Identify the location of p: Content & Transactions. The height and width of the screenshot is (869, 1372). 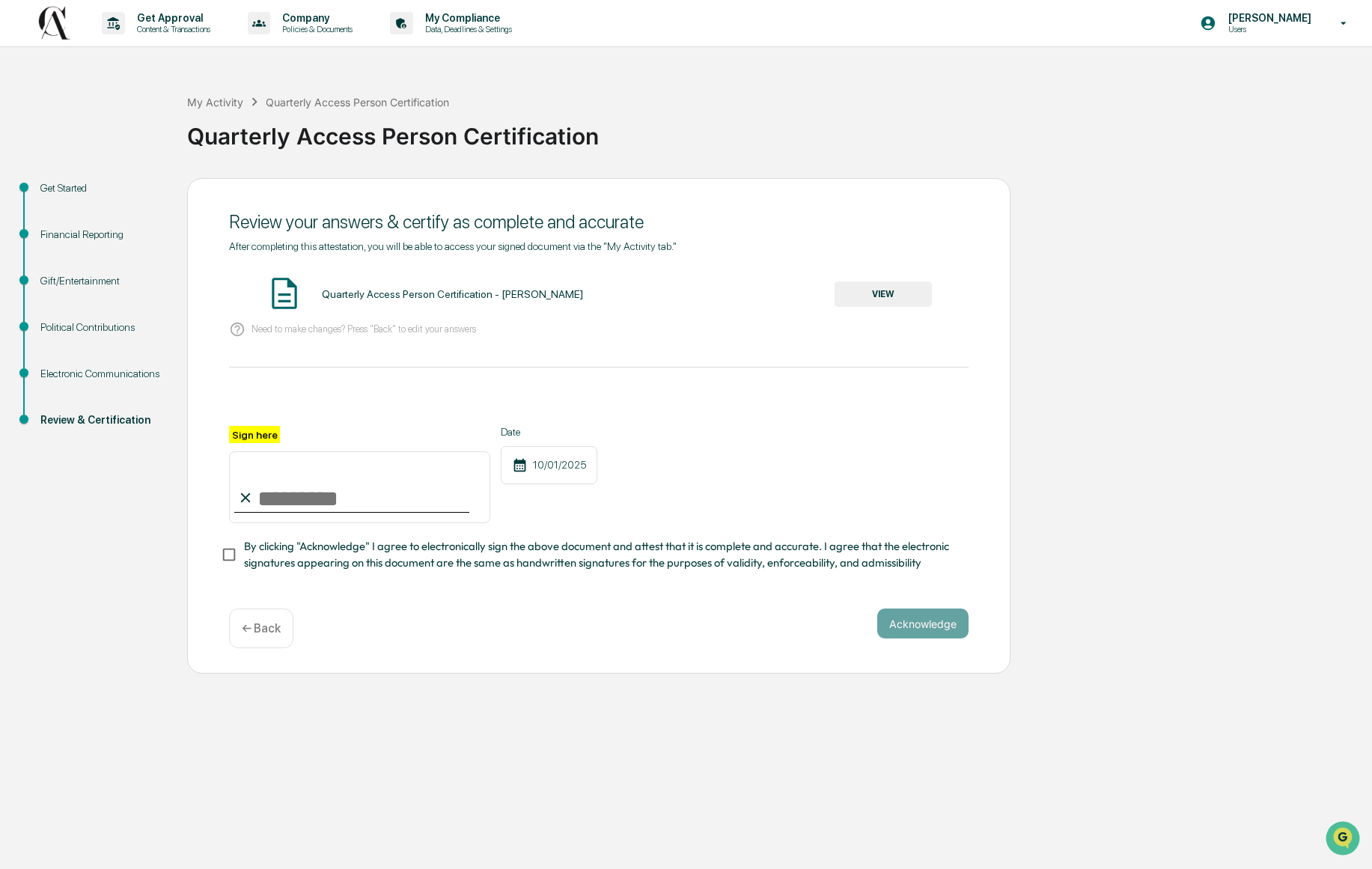
(171, 29).